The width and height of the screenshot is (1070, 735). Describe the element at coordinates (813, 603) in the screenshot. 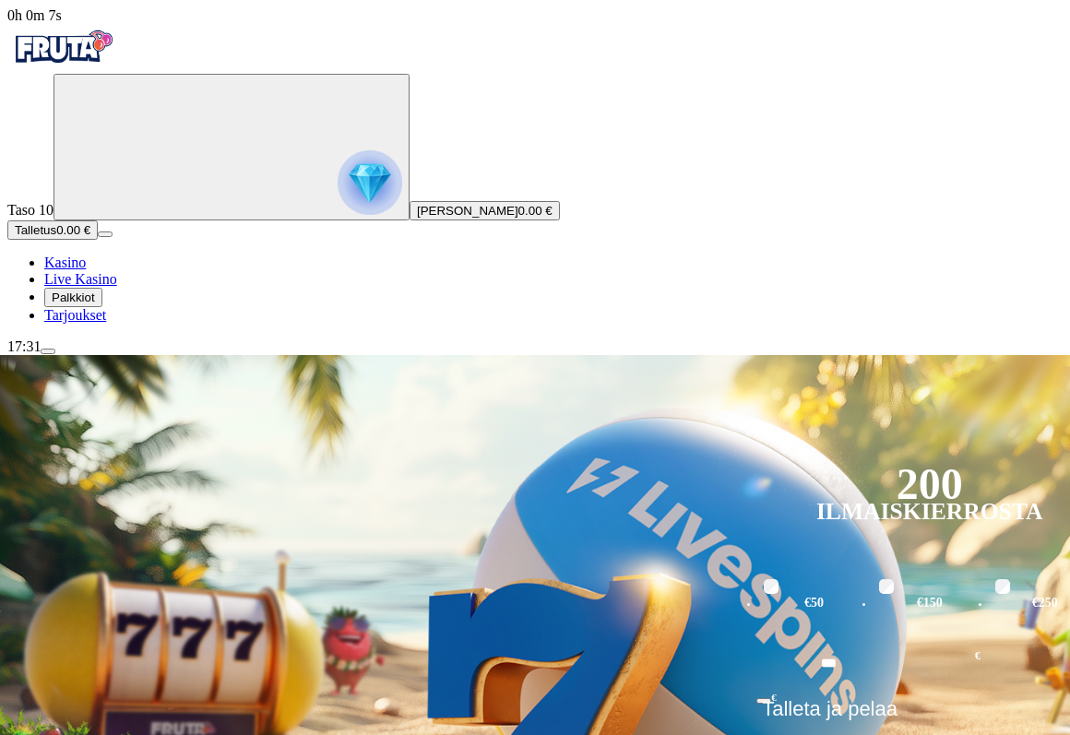

I see `label: €50` at that location.